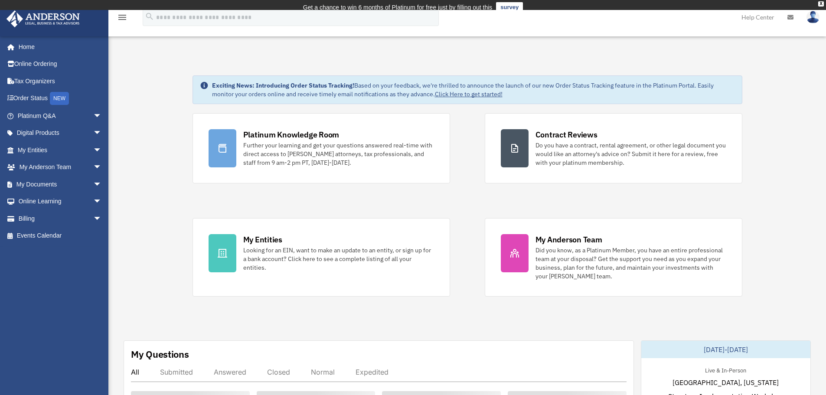  Describe the element at coordinates (60, 236) in the screenshot. I see `a: Events Calendar` at that location.